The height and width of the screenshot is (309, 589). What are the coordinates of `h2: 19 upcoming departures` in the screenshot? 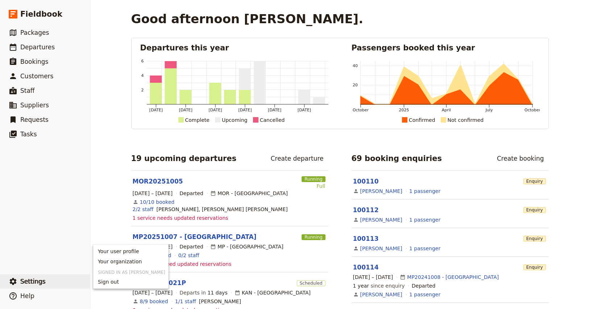 It's located at (184, 158).